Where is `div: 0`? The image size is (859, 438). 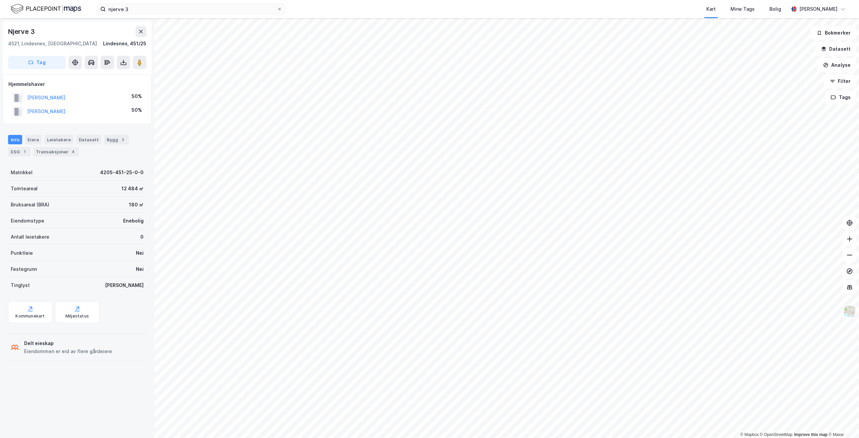 div: 0 is located at coordinates (142, 237).